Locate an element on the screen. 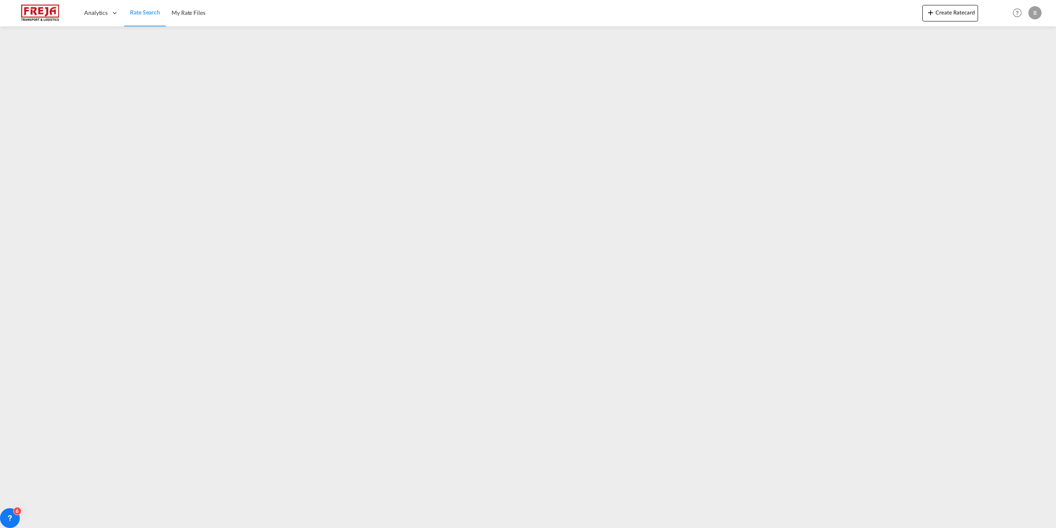 The image size is (1056, 528). img: 586607c025bf11f083711d99603023e7.png is located at coordinates (40, 13).